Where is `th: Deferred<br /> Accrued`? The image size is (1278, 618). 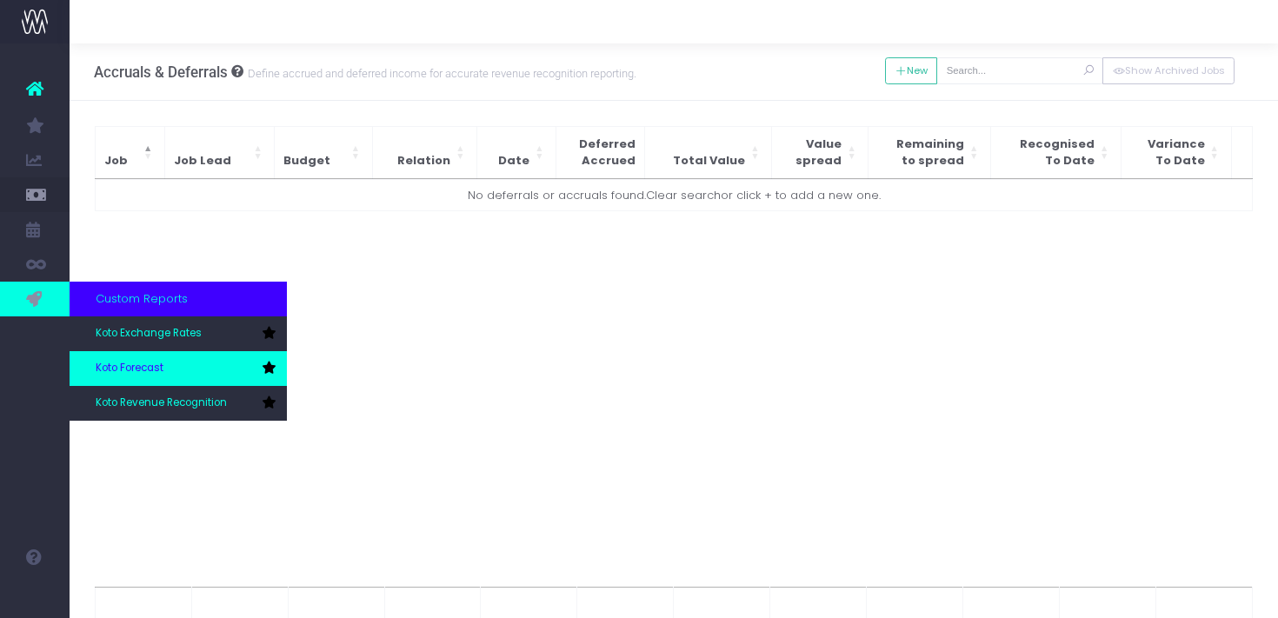
th: Deferred<br /> Accrued is located at coordinates (601, 152).